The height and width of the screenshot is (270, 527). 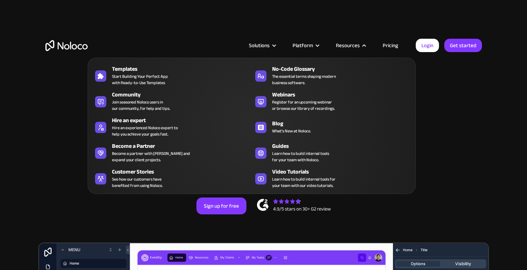 What do you see at coordinates (344, 172) in the screenshot?
I see `div: Video Tutorials` at bounding box center [344, 172].